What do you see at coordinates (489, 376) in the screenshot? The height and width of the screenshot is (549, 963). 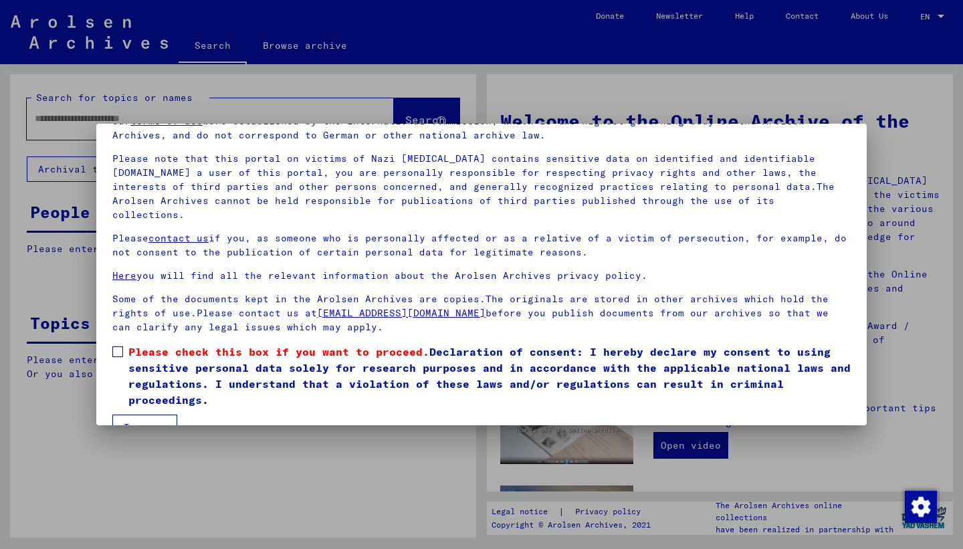 I see `span: Declaration of consent: I hereby declare my consent to using sensitive personal data solely for r...` at bounding box center [489, 376].